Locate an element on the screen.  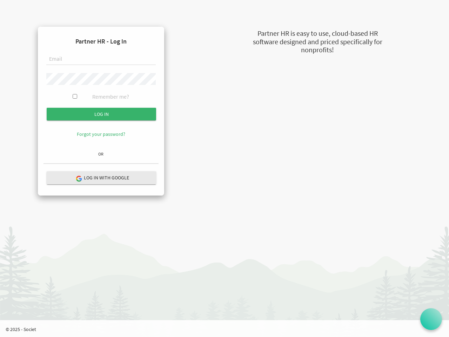
input: Log in is located at coordinates (101, 114).